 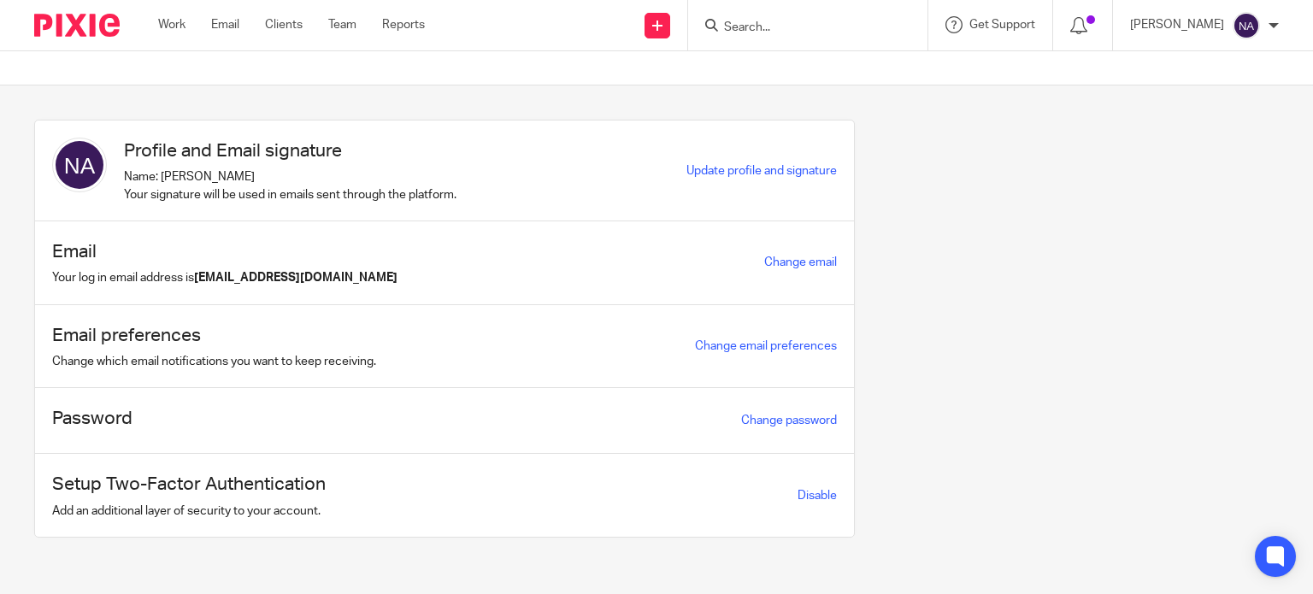 What do you see at coordinates (225, 278) in the screenshot?
I see `p: Your log in email address is` at bounding box center [225, 278].